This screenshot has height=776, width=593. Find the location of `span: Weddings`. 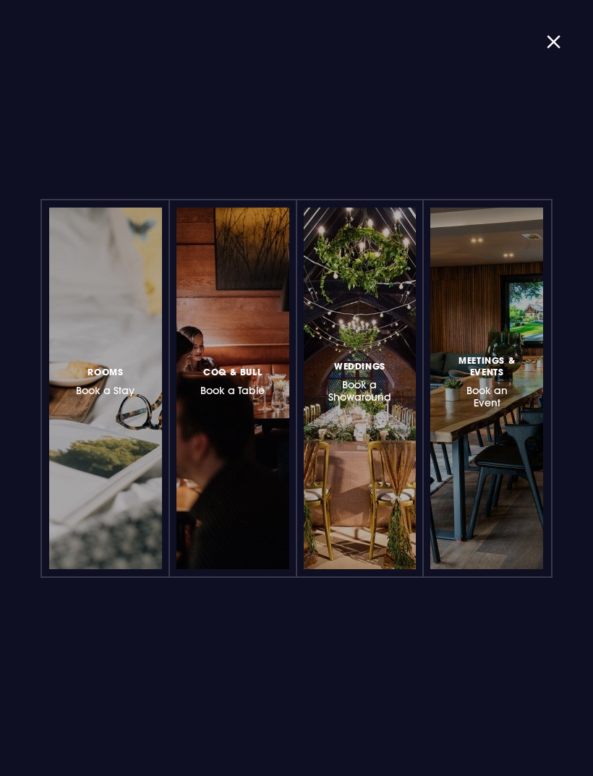

span: Weddings is located at coordinates (359, 366).